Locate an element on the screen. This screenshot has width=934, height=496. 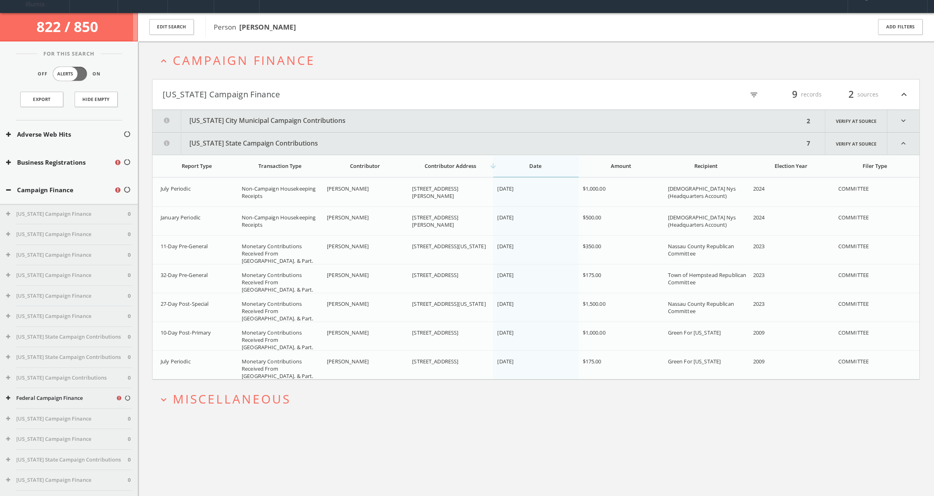
span: For This Search is located at coordinates (69, 54).